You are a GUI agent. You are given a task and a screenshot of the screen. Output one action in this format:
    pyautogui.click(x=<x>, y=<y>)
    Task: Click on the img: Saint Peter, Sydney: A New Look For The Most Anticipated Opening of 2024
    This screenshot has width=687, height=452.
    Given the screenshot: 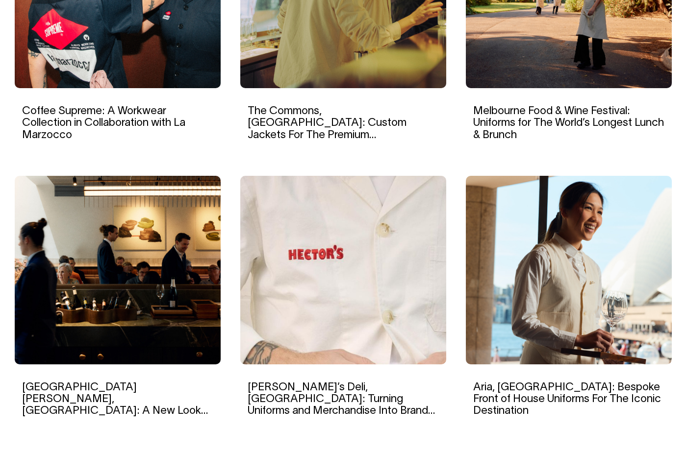 What is the action you would take?
    pyautogui.click(x=118, y=270)
    